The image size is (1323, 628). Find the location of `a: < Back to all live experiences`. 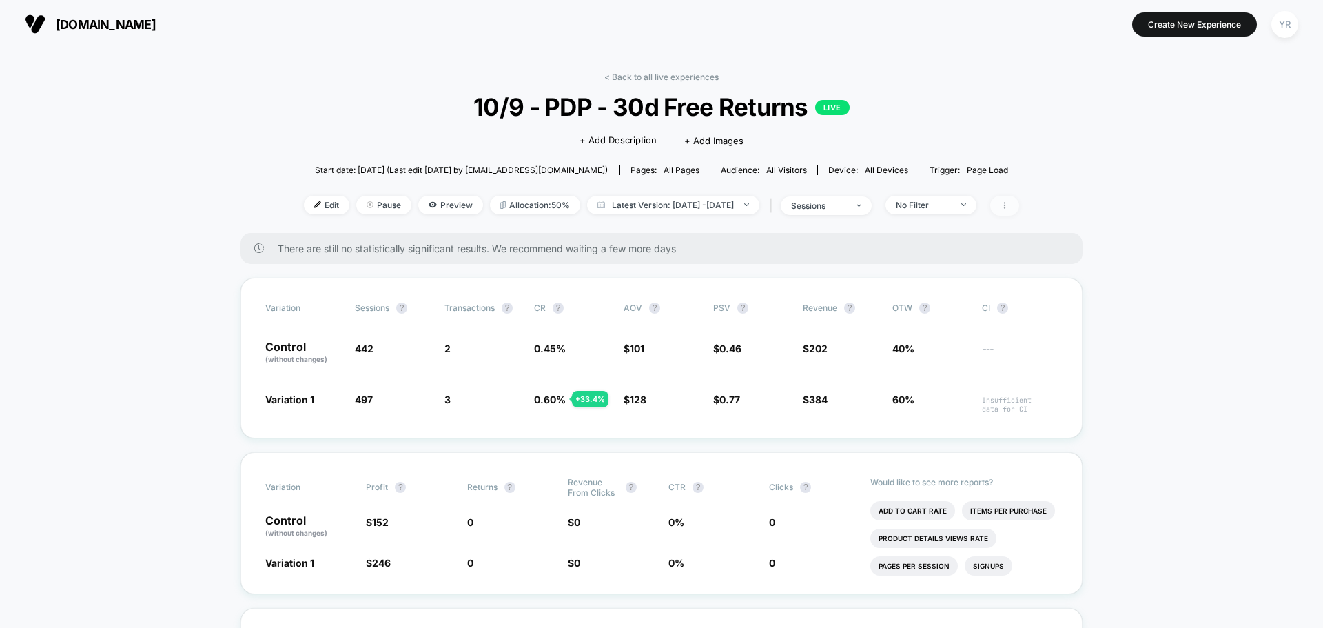

a: < Back to all live experiences is located at coordinates (662, 76).